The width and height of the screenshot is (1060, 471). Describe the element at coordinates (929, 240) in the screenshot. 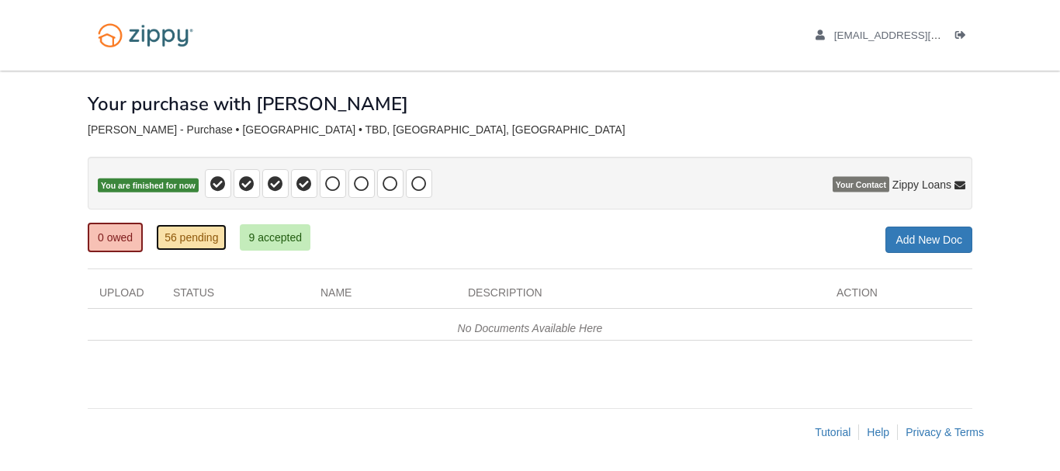

I see `a: Add New Doc` at that location.